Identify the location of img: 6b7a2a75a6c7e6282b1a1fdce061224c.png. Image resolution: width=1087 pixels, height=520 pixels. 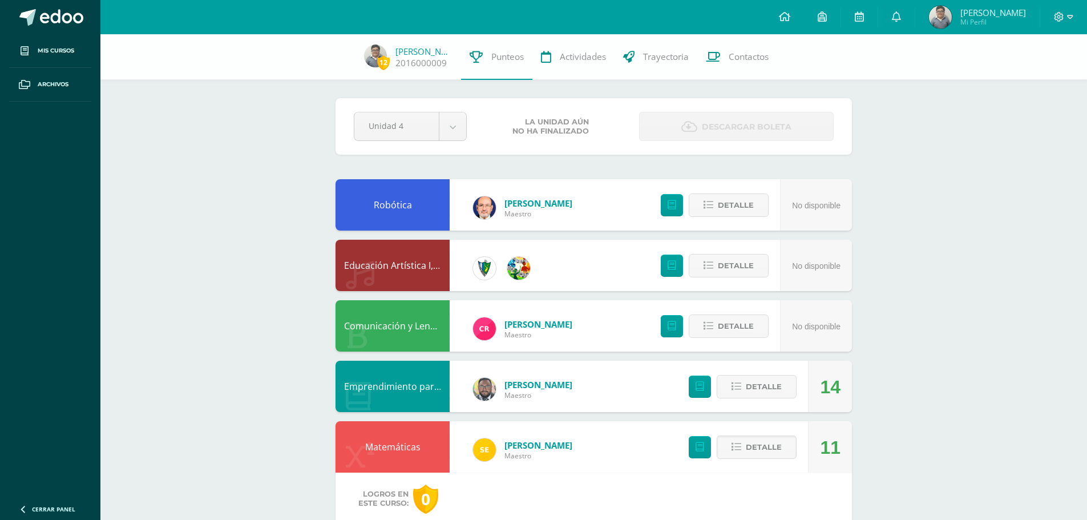
(484, 208).